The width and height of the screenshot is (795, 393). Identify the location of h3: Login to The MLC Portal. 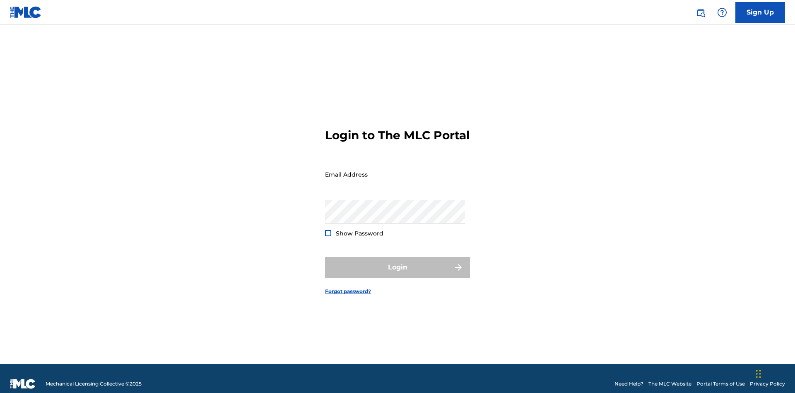
(397, 135).